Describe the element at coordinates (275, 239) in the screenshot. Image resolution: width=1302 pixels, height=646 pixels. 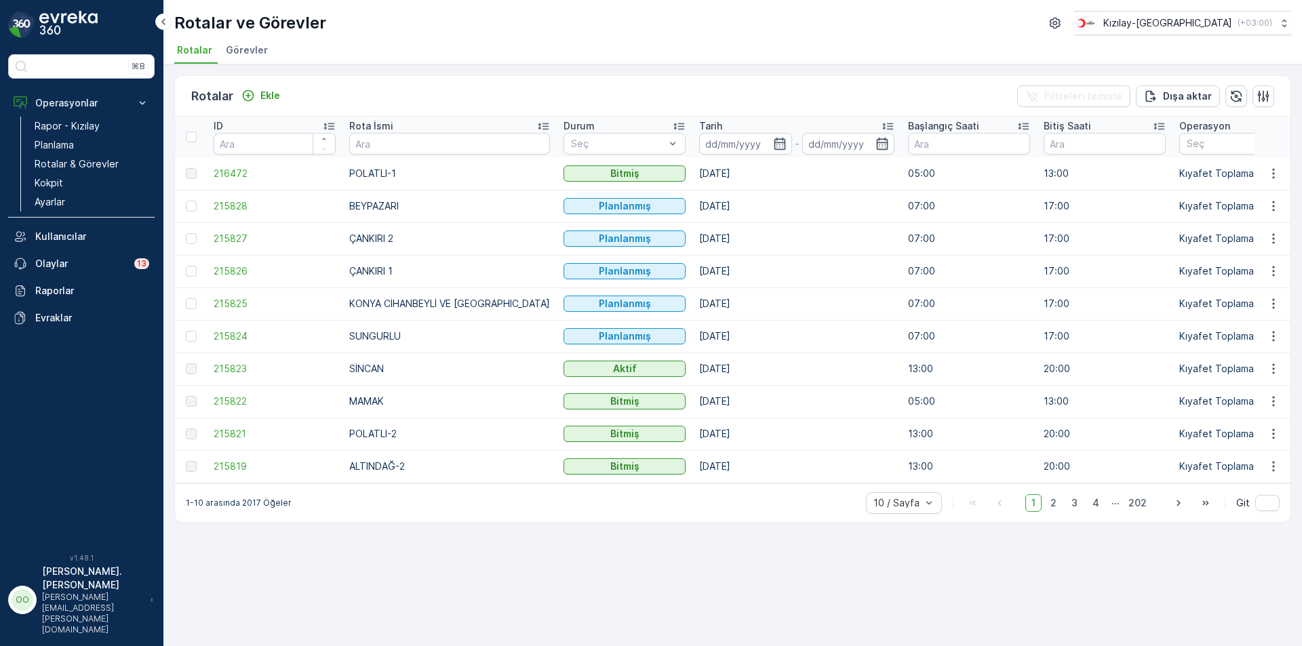
I see `a: 215827` at that location.